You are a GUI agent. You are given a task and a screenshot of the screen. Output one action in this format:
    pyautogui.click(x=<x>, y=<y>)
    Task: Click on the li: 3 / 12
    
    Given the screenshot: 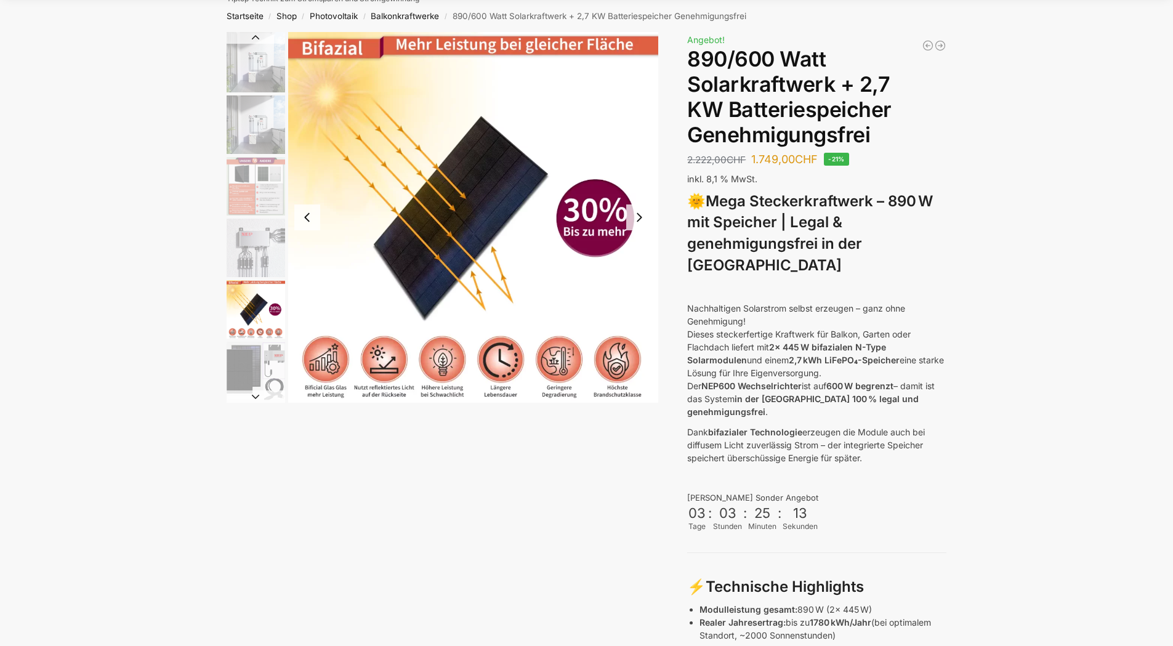 What is the action you would take?
    pyautogui.click(x=254, y=186)
    